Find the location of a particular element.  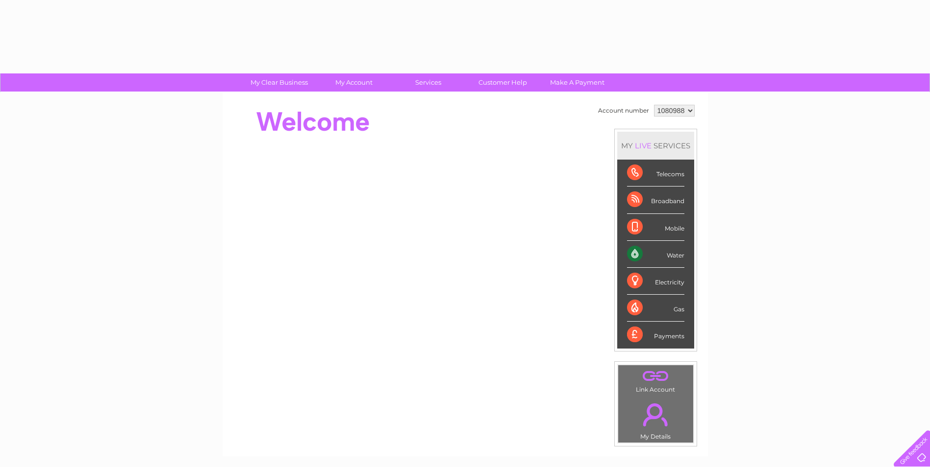

a: My Clear Business is located at coordinates (279, 82).